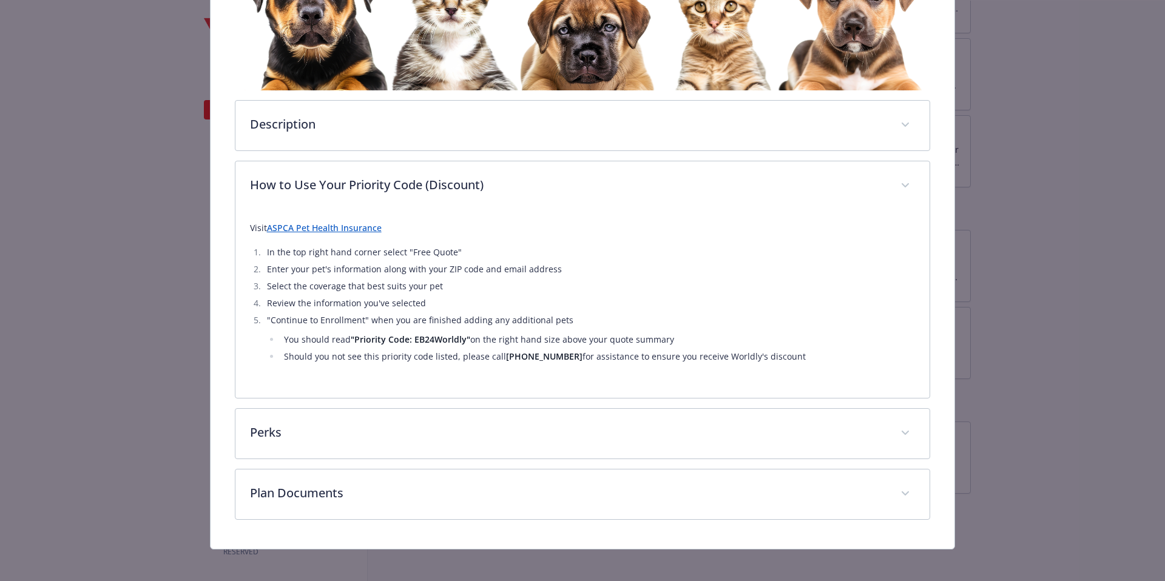  Describe the element at coordinates (568, 124) in the screenshot. I see `p: Description` at that location.